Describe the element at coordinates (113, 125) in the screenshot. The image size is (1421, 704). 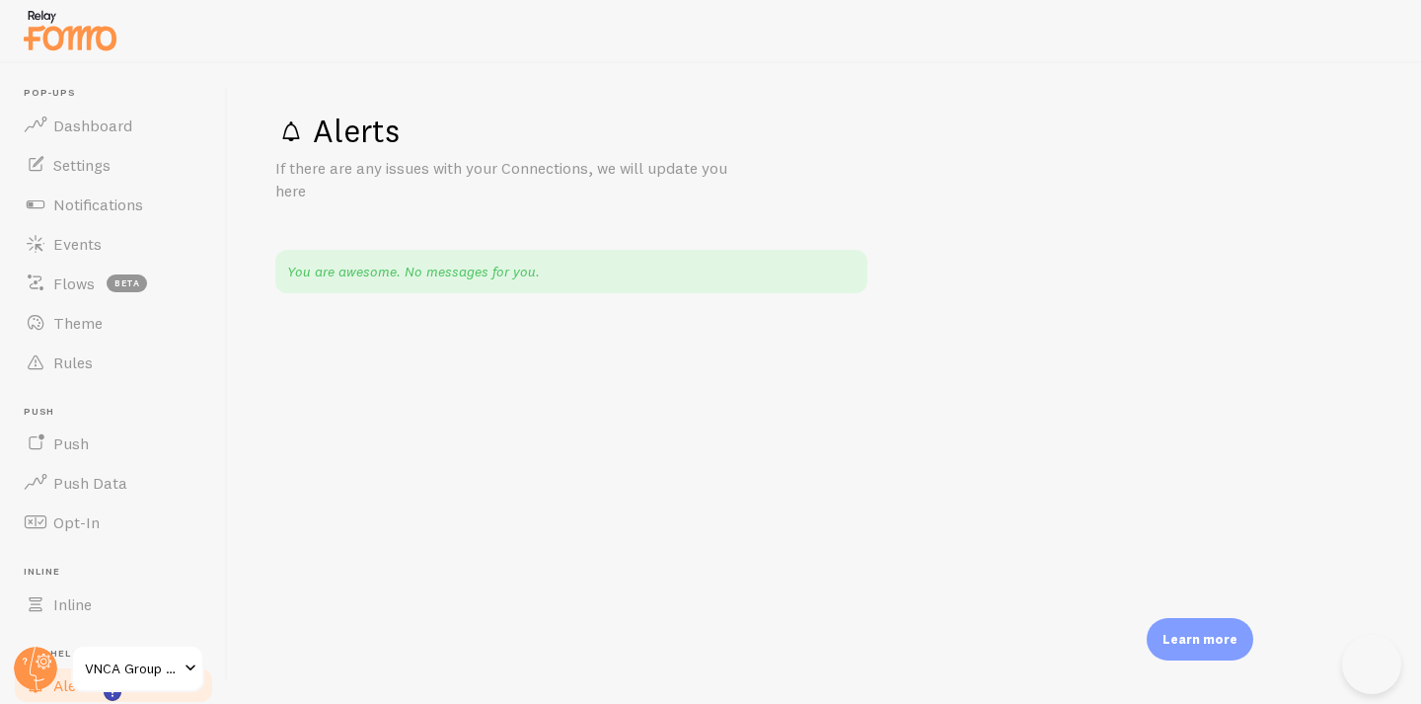
I see `a: Dashboard` at that location.